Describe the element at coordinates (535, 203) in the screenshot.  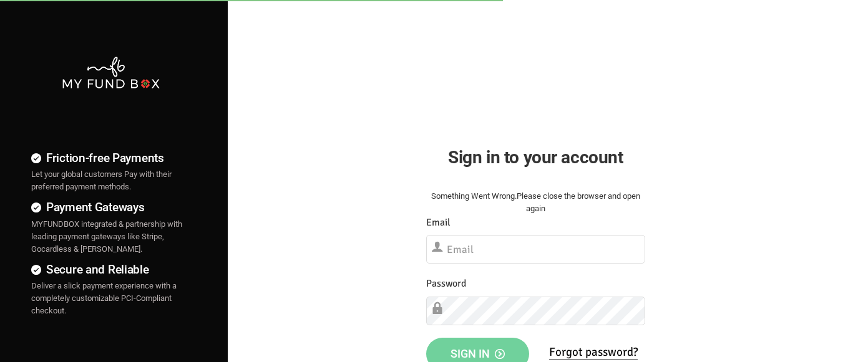
I see `div: Something Went Wrong.Please close the browser and open again` at that location.